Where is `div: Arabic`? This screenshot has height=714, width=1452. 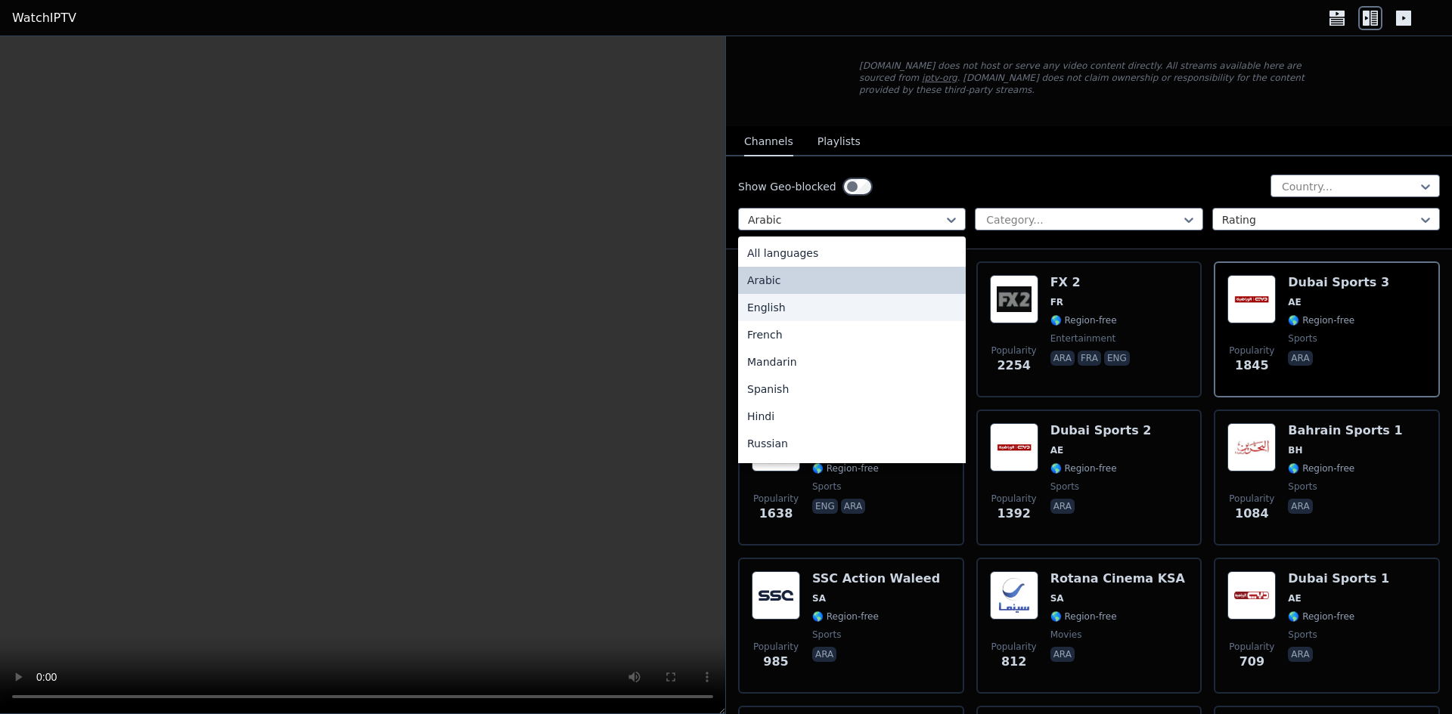
div: Arabic is located at coordinates (851, 280).